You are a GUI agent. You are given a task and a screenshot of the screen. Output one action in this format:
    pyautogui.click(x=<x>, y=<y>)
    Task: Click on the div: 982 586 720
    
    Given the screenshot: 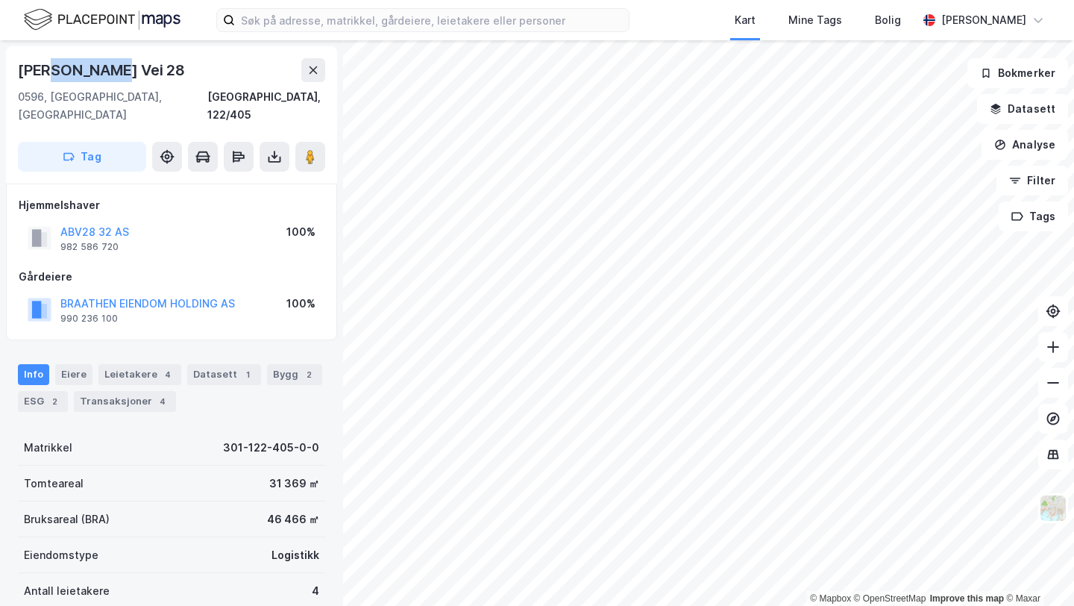 What is the action you would take?
    pyautogui.click(x=90, y=247)
    